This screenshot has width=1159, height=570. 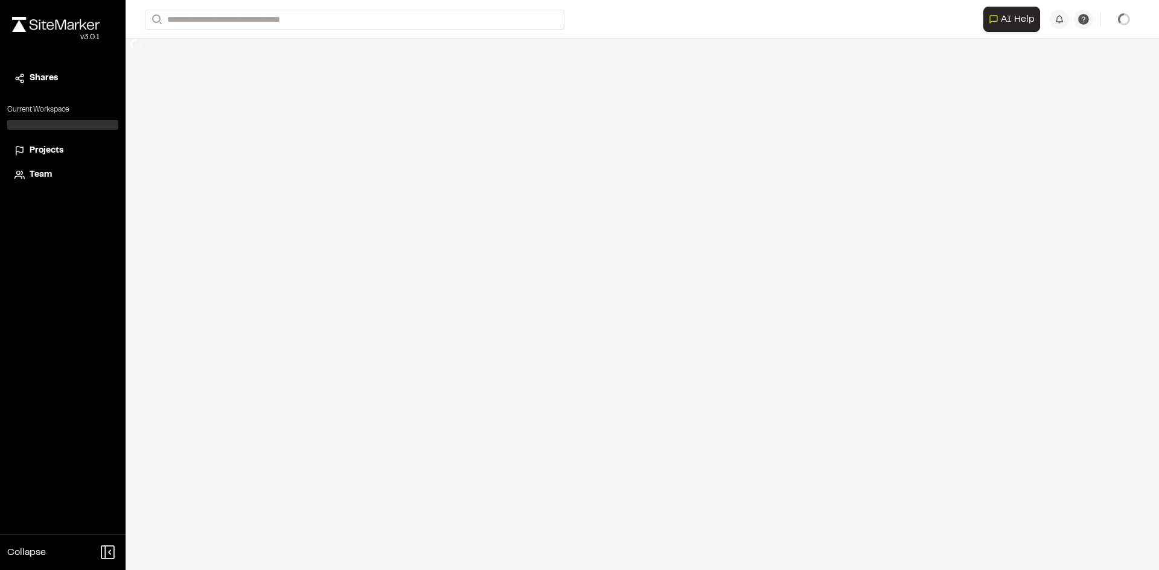 I want to click on span: Collapse, so click(x=27, y=553).